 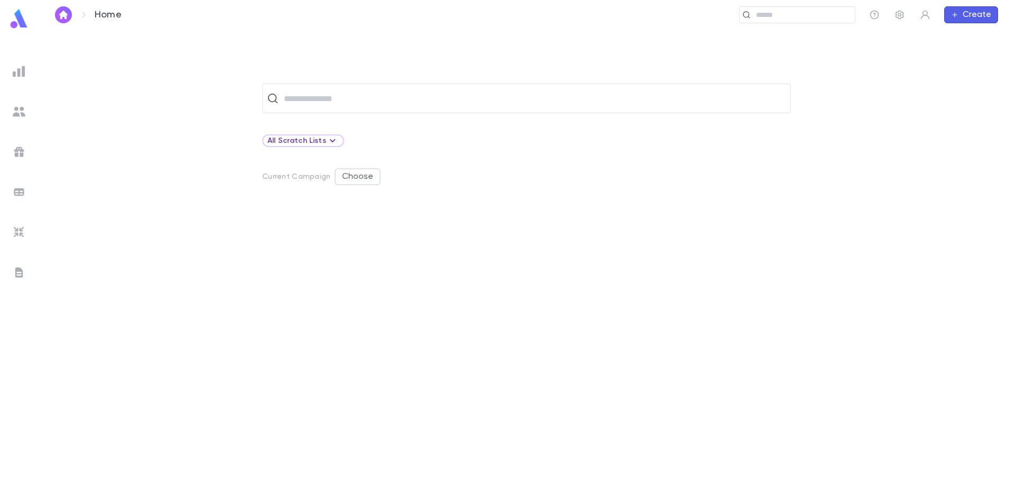 What do you see at coordinates (19, 19) in the screenshot?
I see `img: logo` at bounding box center [19, 19].